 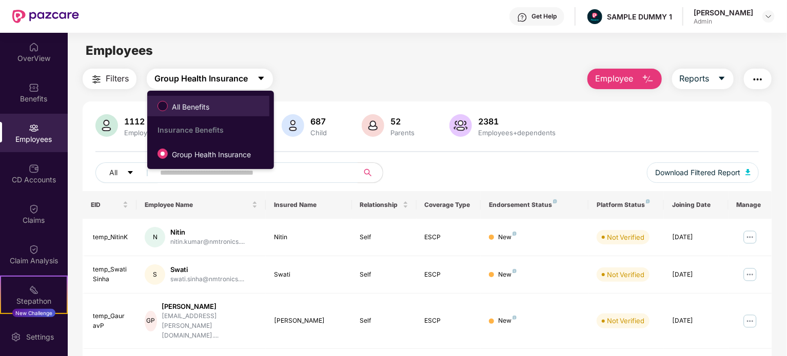 What do you see at coordinates (106, 205) in the screenshot?
I see `span: EID` at bounding box center [106, 205].